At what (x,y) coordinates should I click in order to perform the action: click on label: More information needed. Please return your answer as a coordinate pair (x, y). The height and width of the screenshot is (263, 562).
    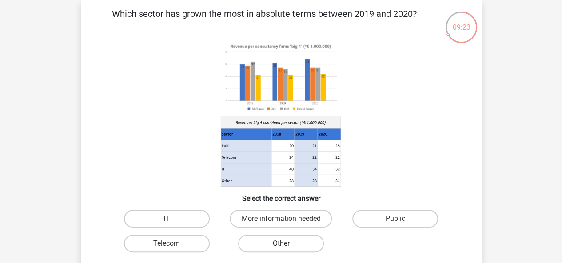
    Looking at the image, I should click on (281, 219).